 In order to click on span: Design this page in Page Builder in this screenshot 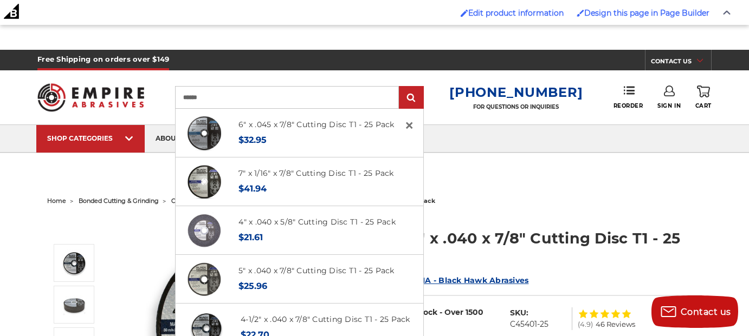, I will do `click(646, 13)`.